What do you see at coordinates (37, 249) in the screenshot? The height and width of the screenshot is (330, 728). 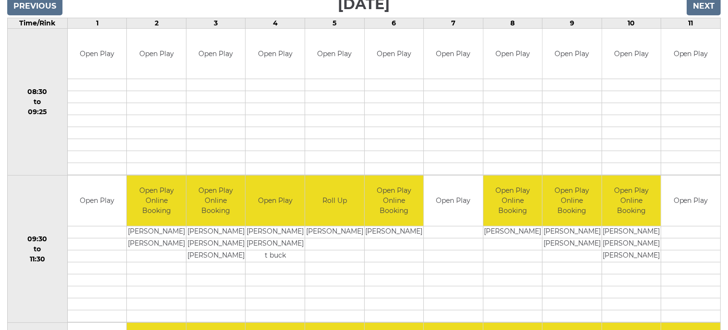 I see `td: 09:30 to 11:30` at bounding box center [37, 249].